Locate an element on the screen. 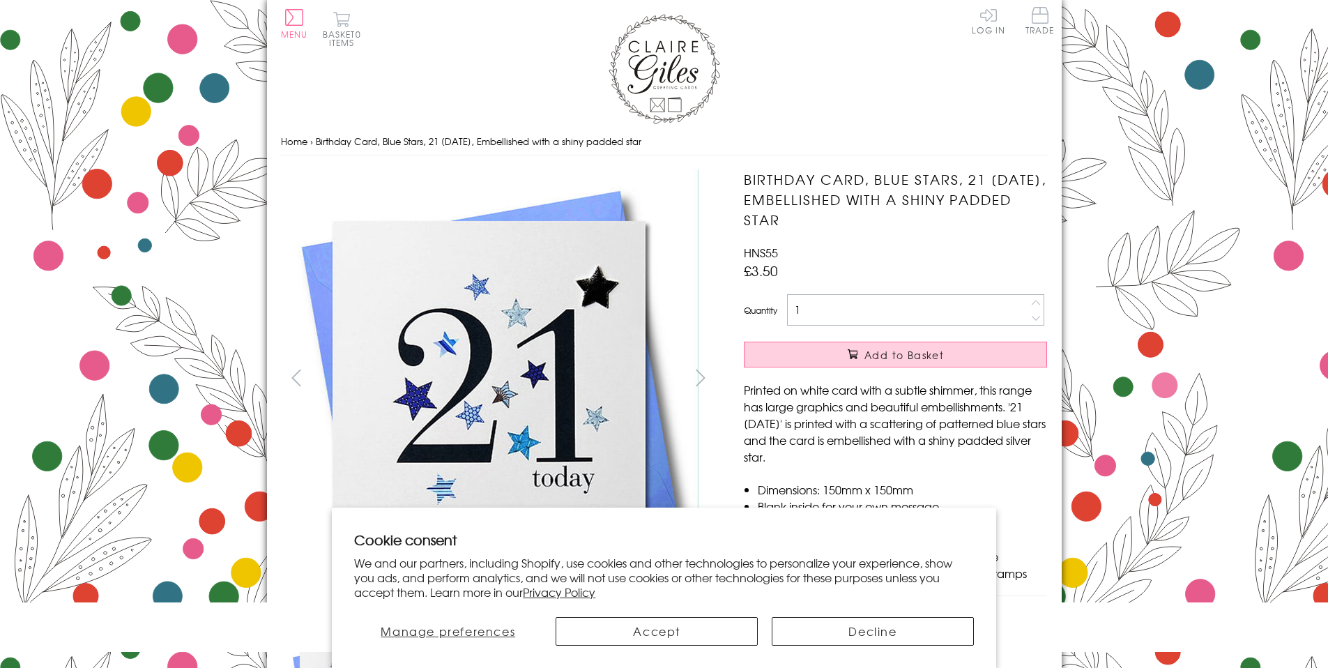  li: Blank inside for your own message is located at coordinates (902, 506).